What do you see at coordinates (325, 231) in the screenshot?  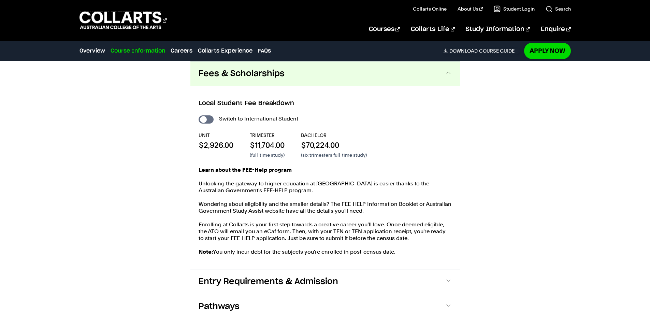 I see `p: Enrolling at Collarts is your first step towards a creative career you’ll love. Once deemed eligi...` at bounding box center [325, 231].